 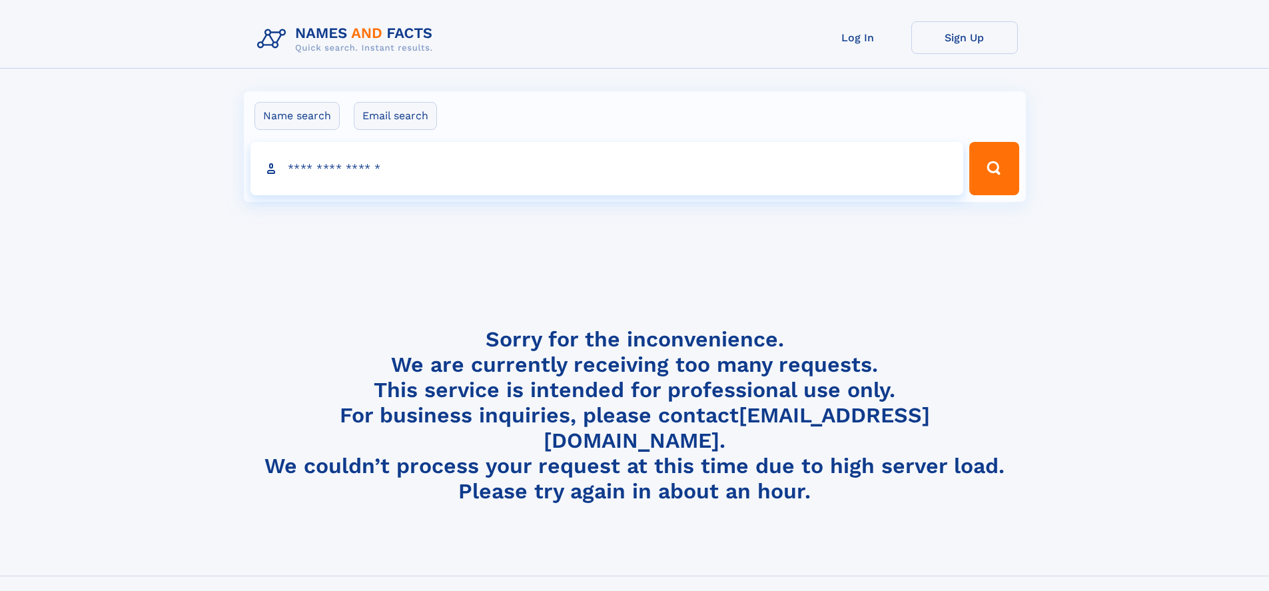 I want to click on label: Email search, so click(x=395, y=116).